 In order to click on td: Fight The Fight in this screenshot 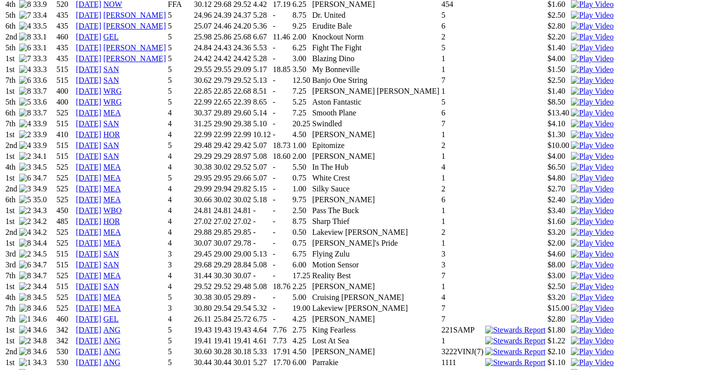, I will do `click(376, 48)`.